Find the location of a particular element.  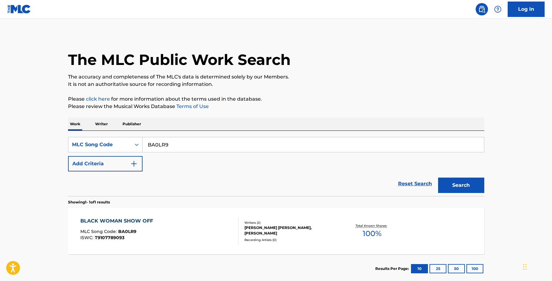

button: 100 is located at coordinates (474, 269).